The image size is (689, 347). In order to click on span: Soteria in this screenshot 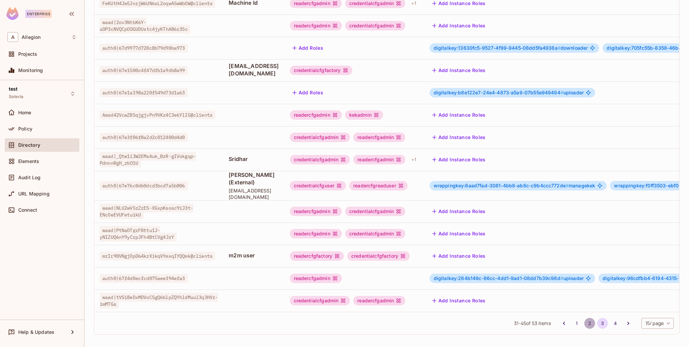, I will do `click(16, 97)`.